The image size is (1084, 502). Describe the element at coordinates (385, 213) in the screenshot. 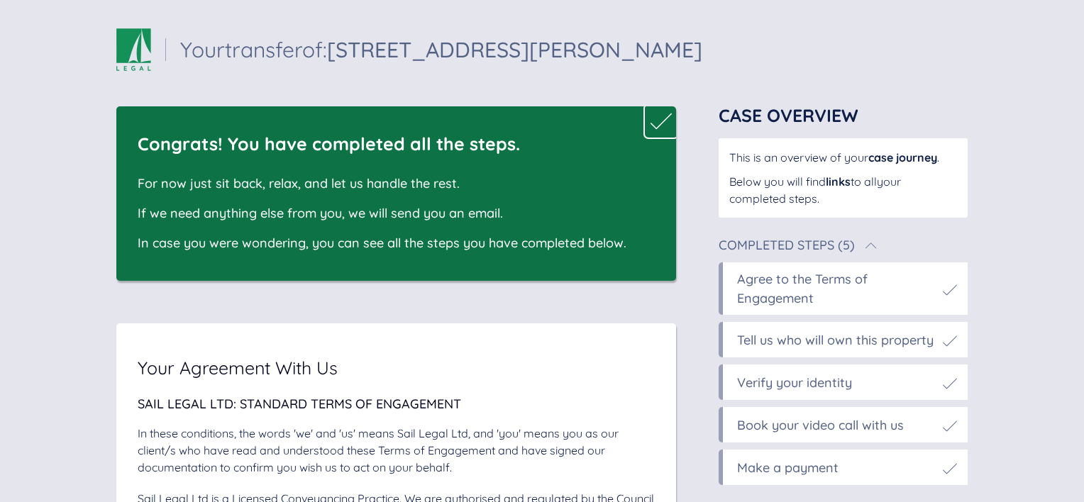

I see `div: If we need anything else from you, we will send you an email.` at that location.